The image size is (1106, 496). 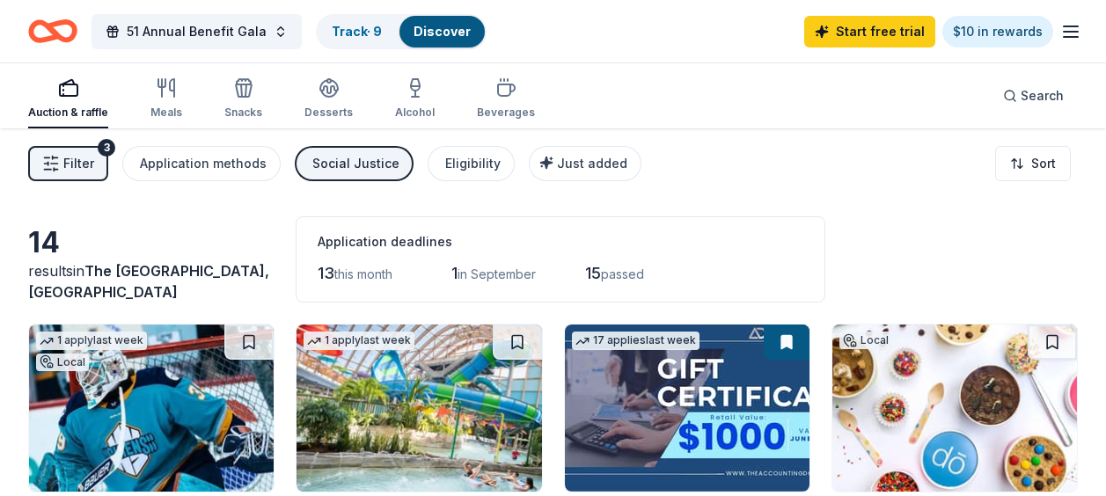 I want to click on button: Auction & raffle, so click(x=68, y=99).